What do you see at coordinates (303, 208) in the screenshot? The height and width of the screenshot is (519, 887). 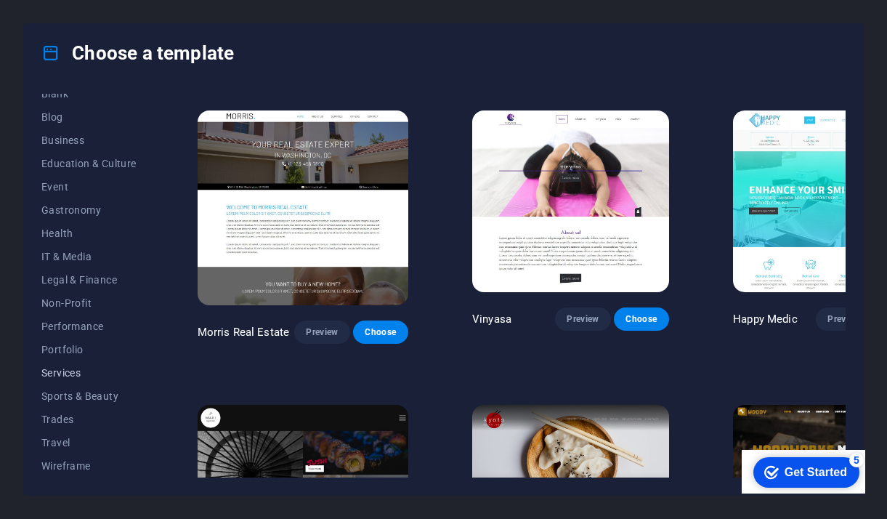 I see `img: Morris Real Estate` at bounding box center [303, 208].